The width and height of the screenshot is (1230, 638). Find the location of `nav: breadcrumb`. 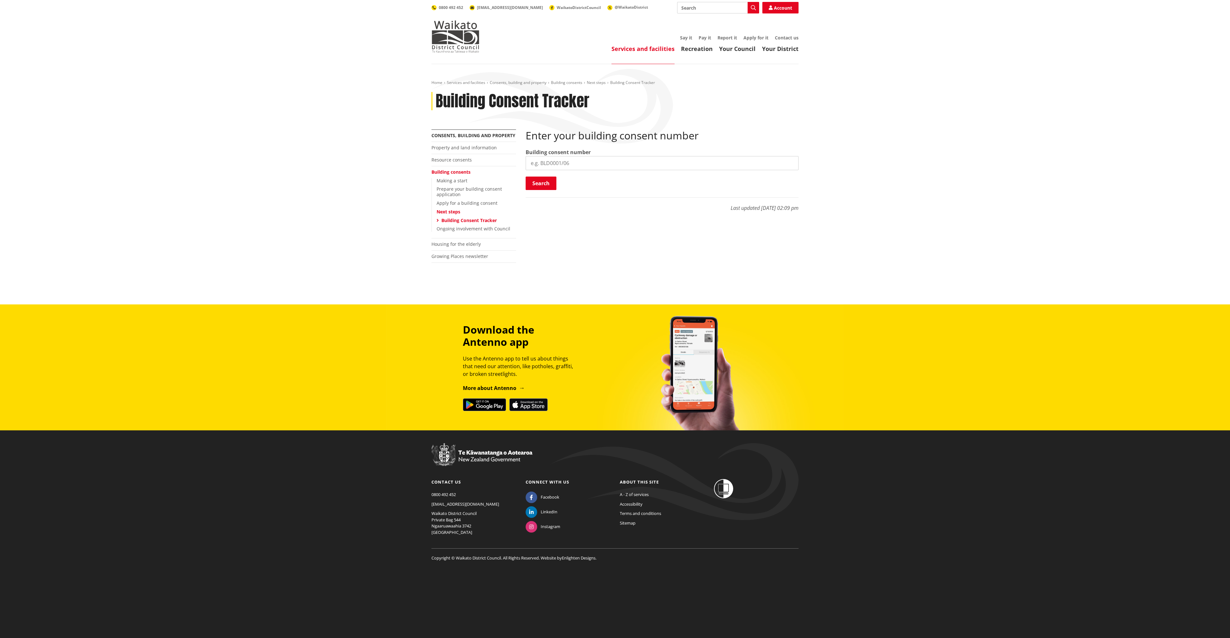

nav: breadcrumb is located at coordinates (615, 83).